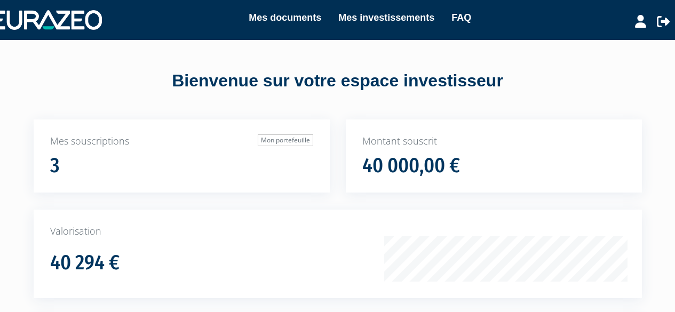  What do you see at coordinates (55, 166) in the screenshot?
I see `h1: 3` at bounding box center [55, 166].